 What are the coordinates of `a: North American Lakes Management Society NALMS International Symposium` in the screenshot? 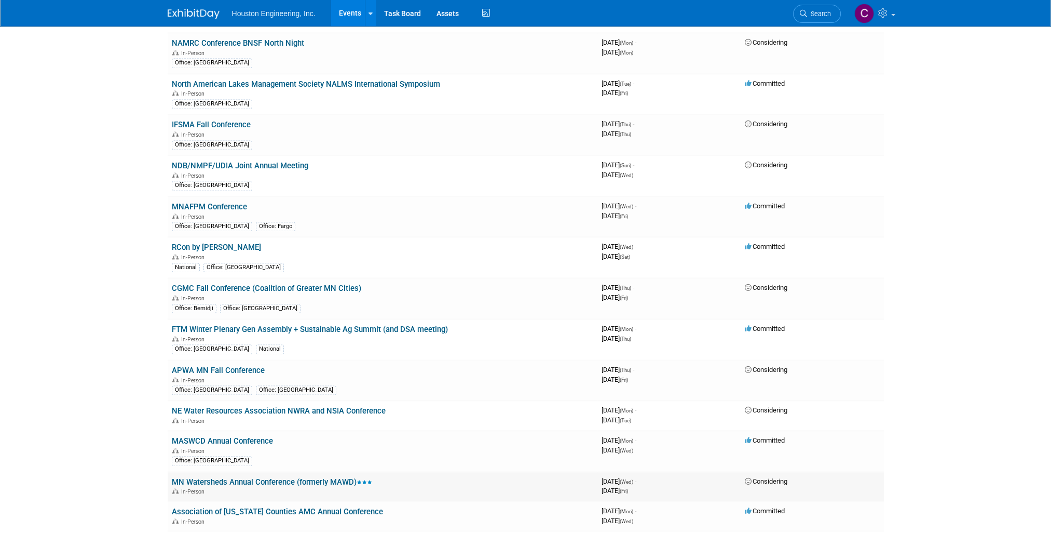 It's located at (306, 84).